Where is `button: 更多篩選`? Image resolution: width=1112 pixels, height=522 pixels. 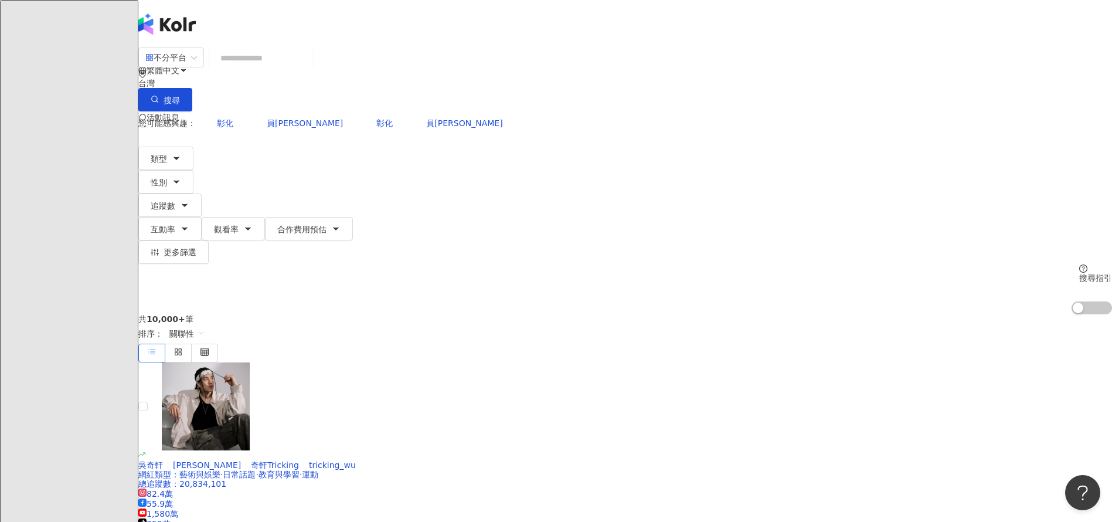
button: 更多篩選 is located at coordinates (174, 252).